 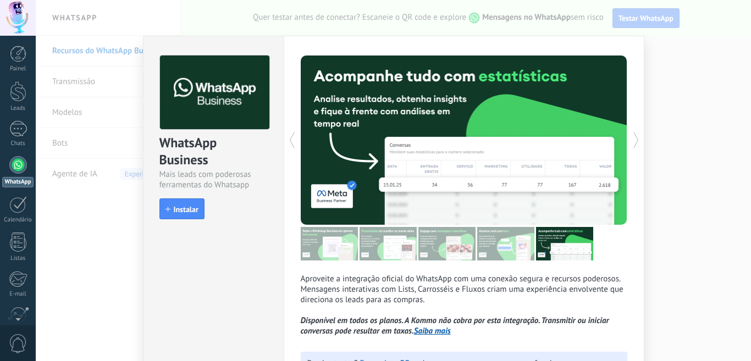 What do you see at coordinates (18, 220) in the screenshot?
I see `div: Calendário` at bounding box center [18, 220].